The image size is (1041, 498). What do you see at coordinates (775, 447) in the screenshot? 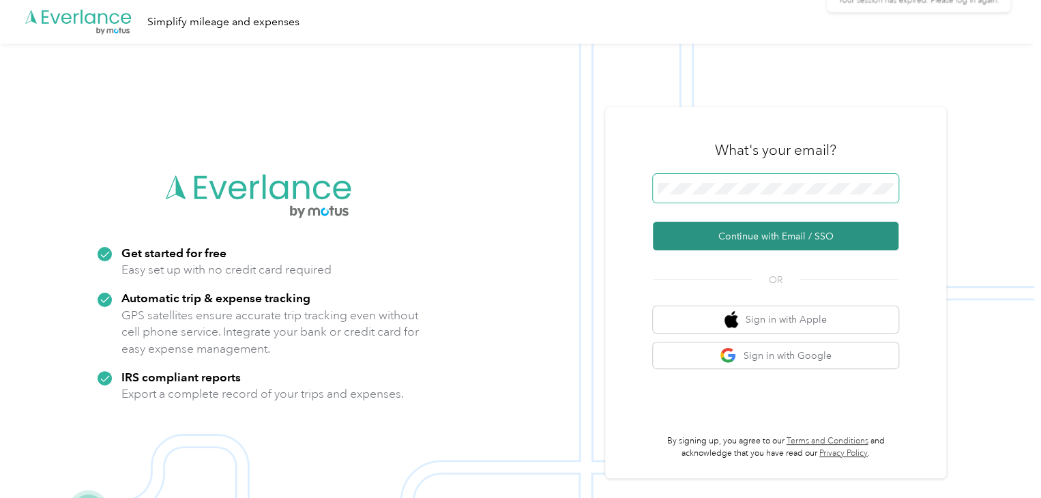
I see `p: By signing up, you agree to our and acknowledge that you have read our .` at bounding box center [775, 447].